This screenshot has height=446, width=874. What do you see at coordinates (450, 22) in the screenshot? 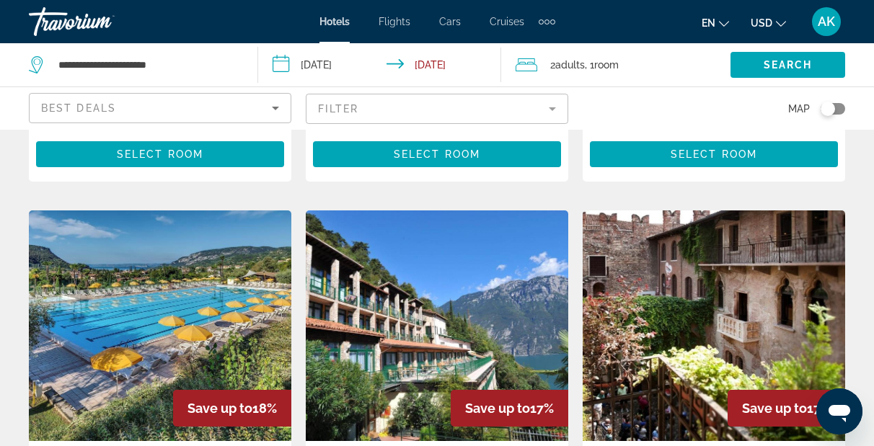
I see `a: Cars` at bounding box center [450, 22].